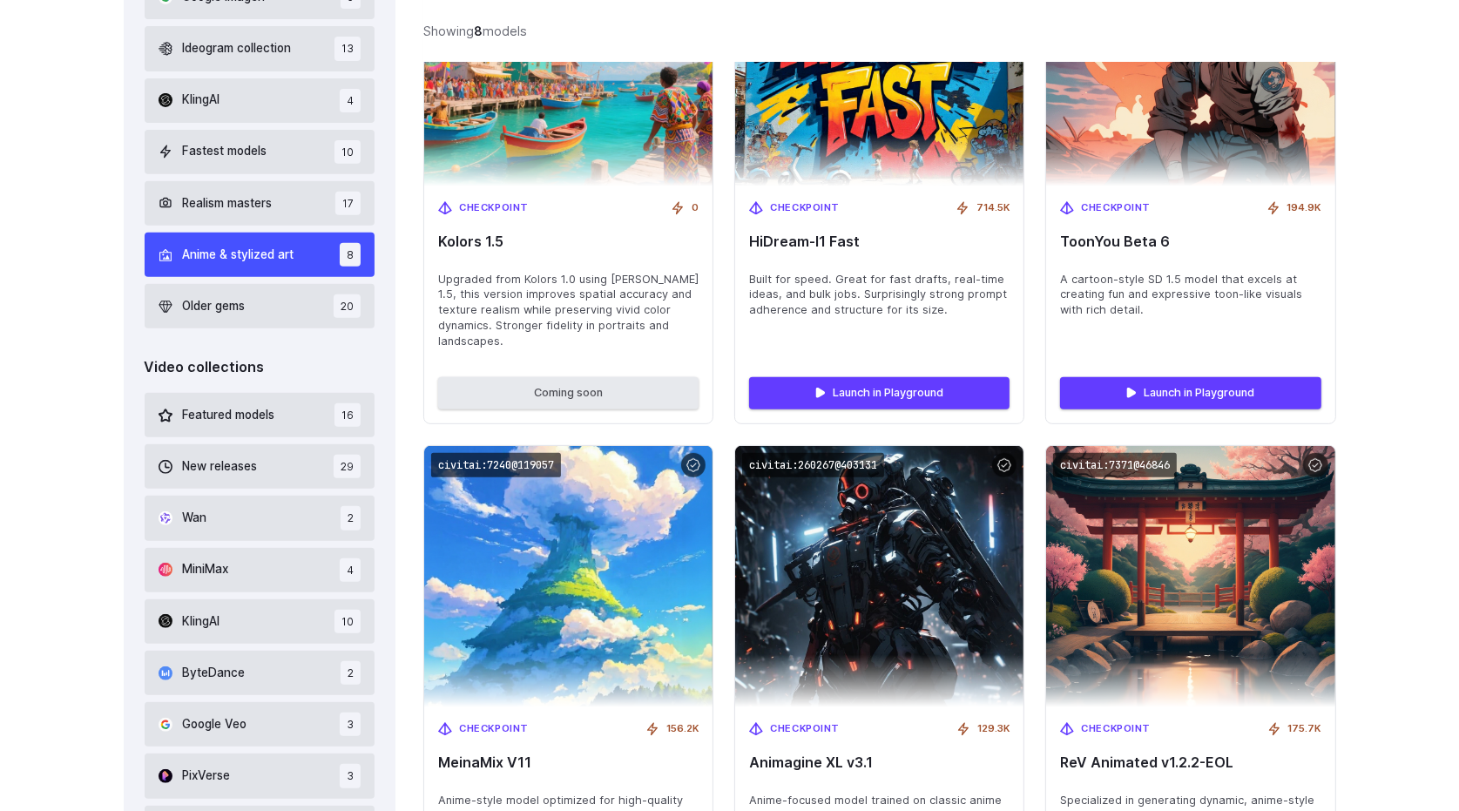 This screenshot has width=1459, height=811. Describe the element at coordinates (1190, 577) in the screenshot. I see `img: ReV Animated` at that location.